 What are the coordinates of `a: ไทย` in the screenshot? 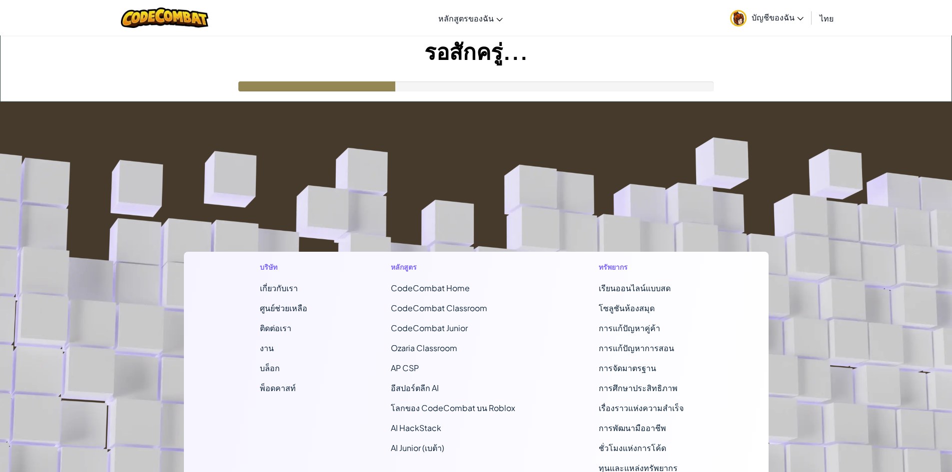 It's located at (827, 18).